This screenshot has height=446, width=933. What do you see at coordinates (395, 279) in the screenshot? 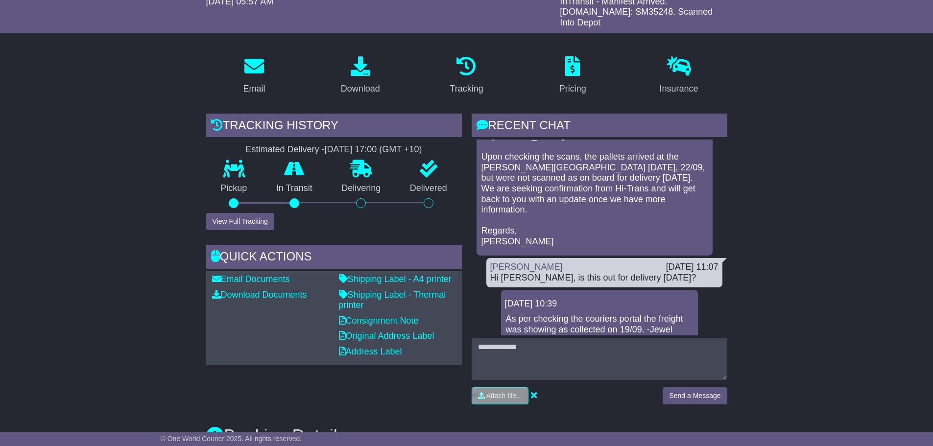
I see `a: Shipping Label - A4 printer` at bounding box center [395, 279].